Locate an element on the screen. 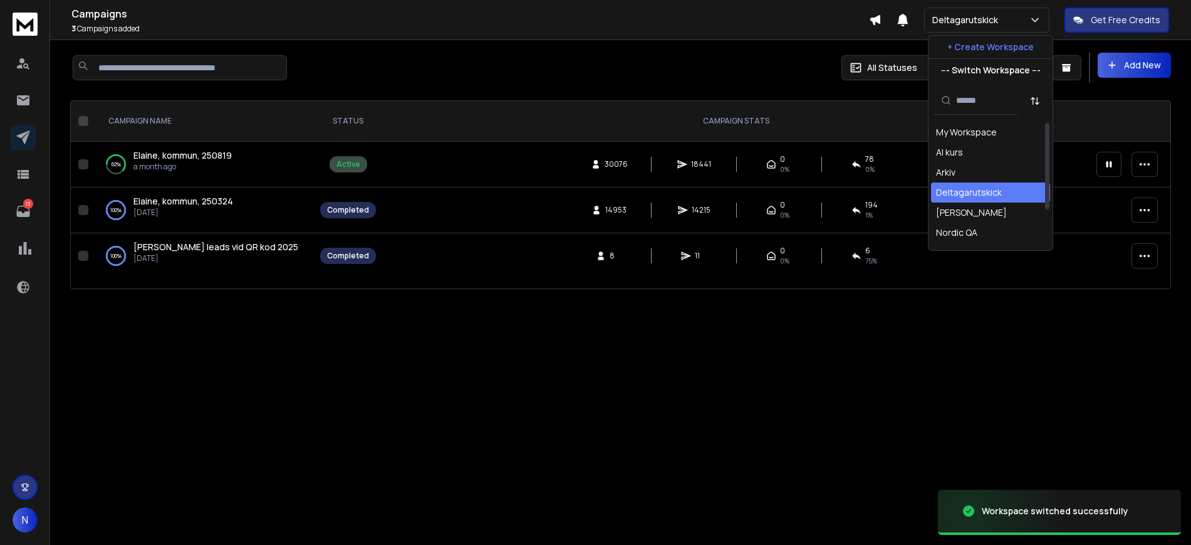 This screenshot has width=1191, height=545. button: + Create Workspace is located at coordinates (991, 47).